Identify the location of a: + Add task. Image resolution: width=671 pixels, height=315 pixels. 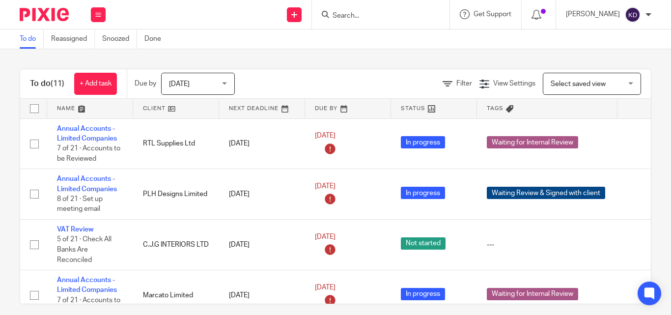
(95, 84).